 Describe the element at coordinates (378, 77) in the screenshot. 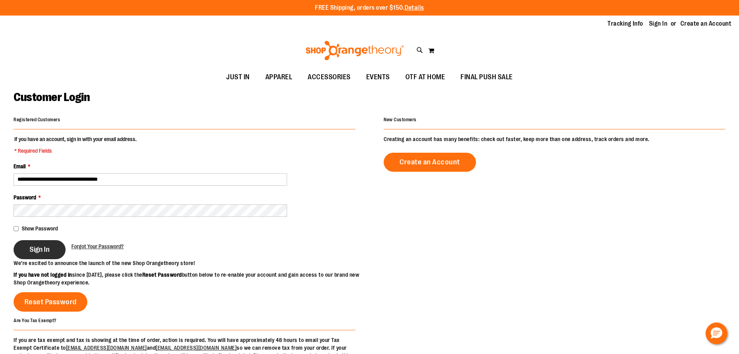

I see `span: EVENTS` at that location.